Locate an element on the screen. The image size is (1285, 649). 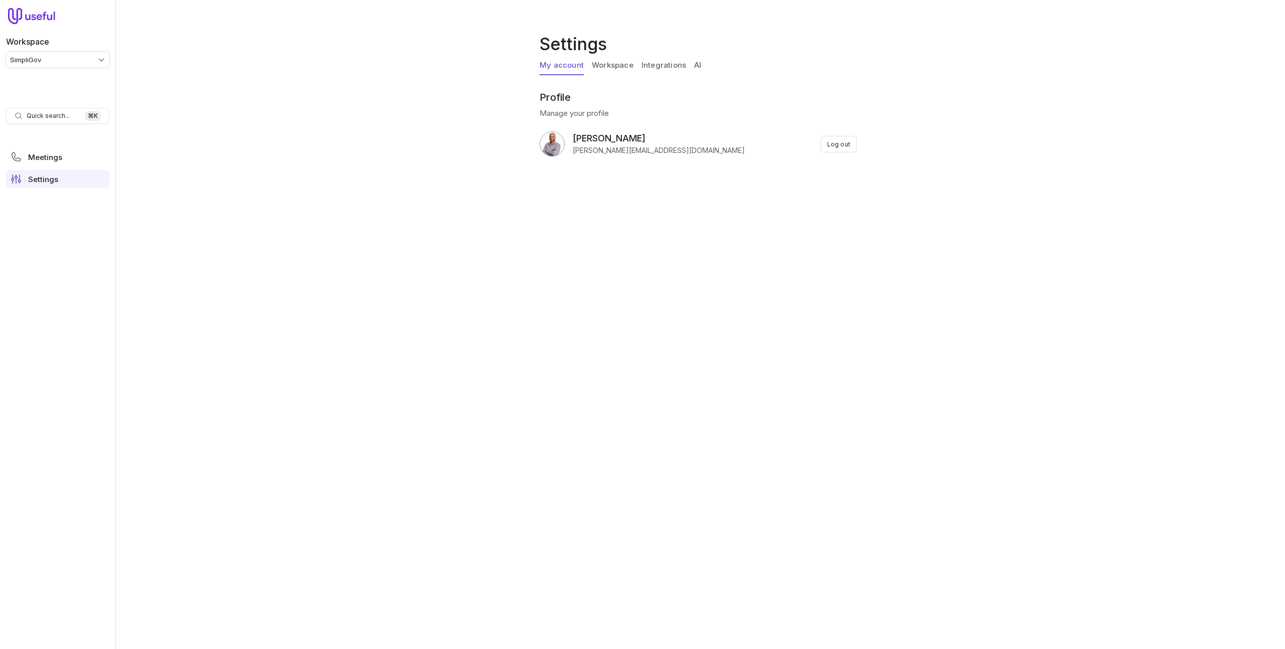
a: My account is located at coordinates (562, 66).